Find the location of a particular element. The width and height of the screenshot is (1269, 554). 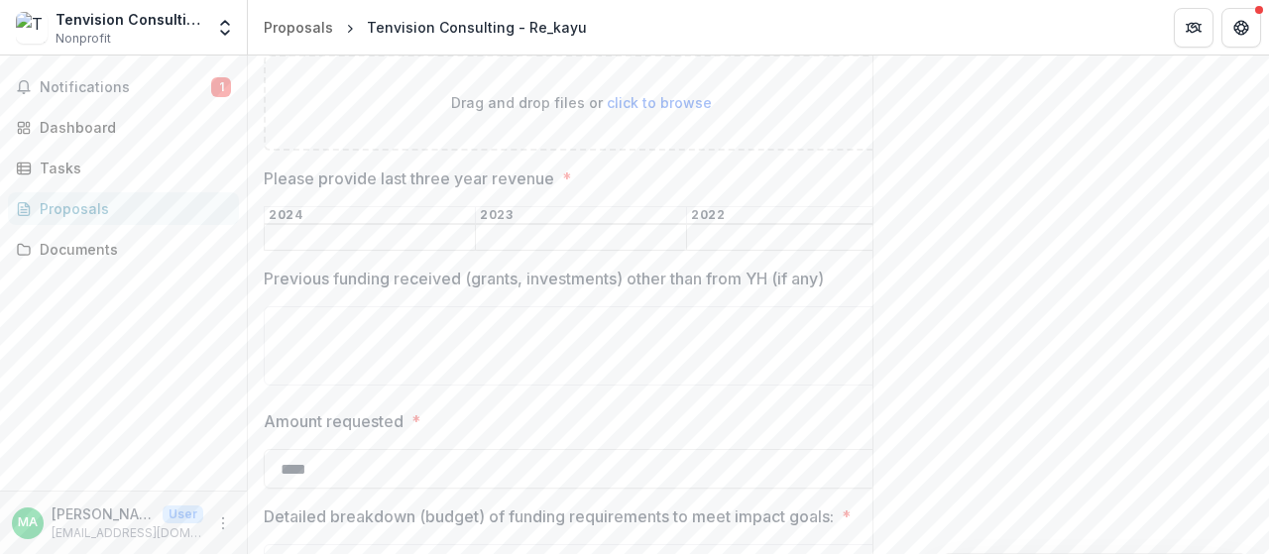

nav: breadcrumb is located at coordinates (425, 27).